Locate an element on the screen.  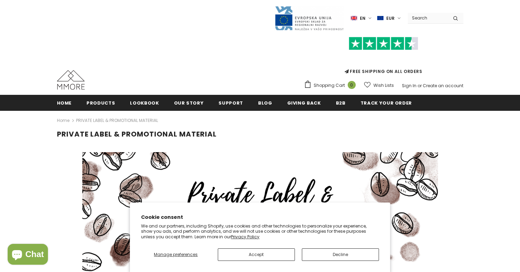
span: Manage preferences is located at coordinates (176, 254).